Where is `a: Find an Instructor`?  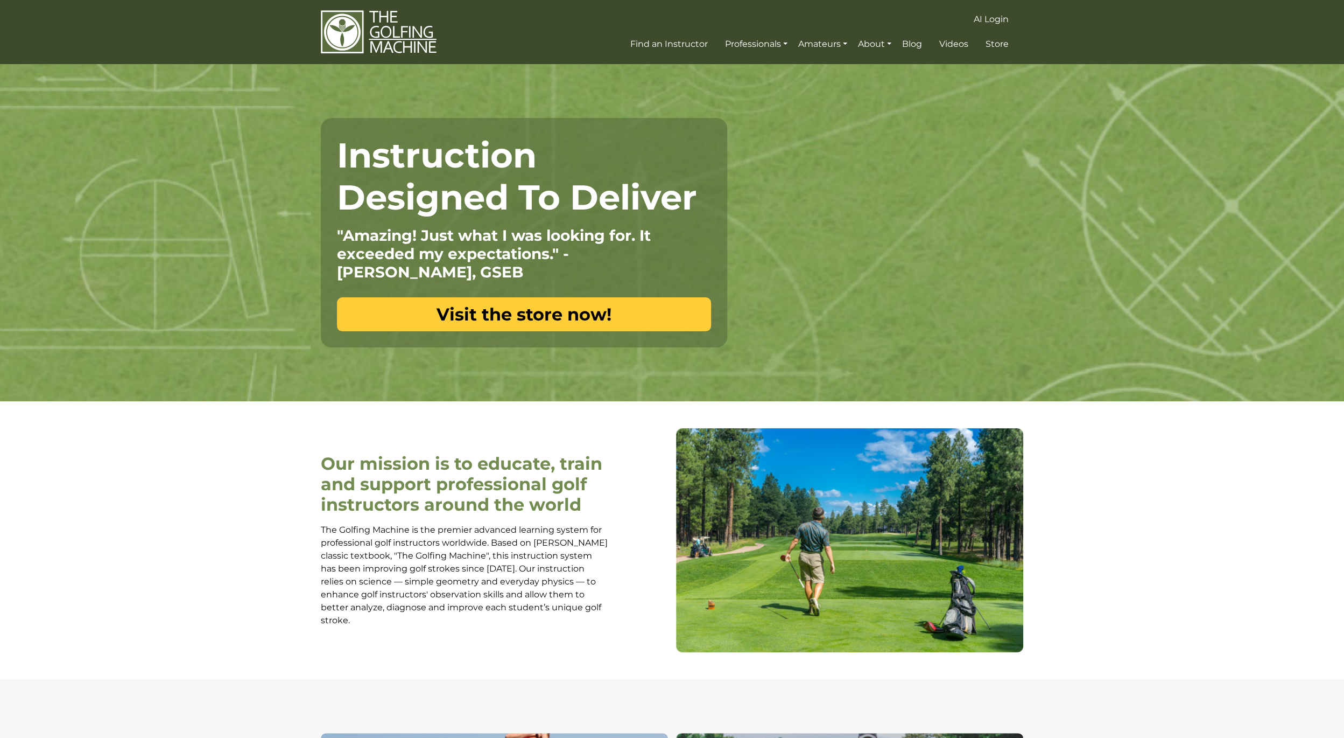 a: Find an Instructor is located at coordinates (669, 44).